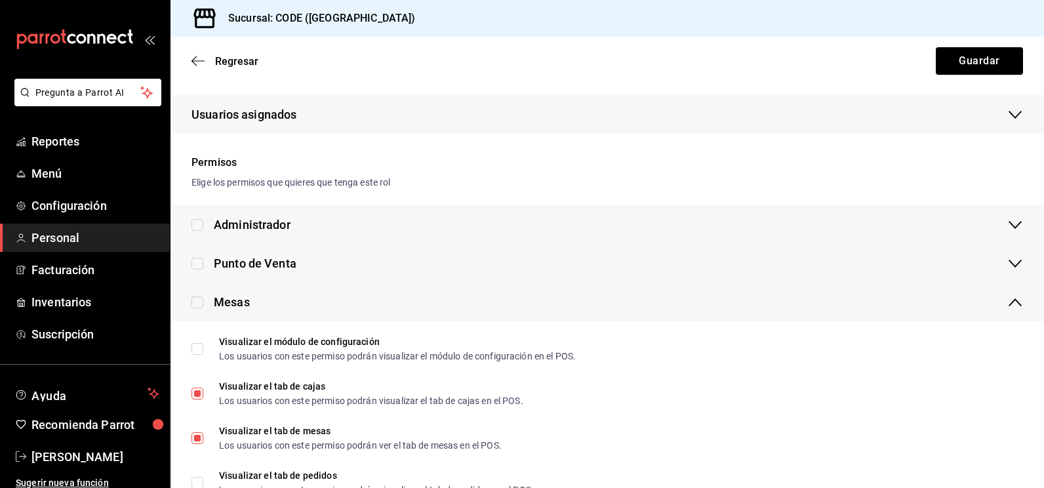 The height and width of the screenshot is (488, 1044). What do you see at coordinates (88, 92) in the screenshot?
I see `span: Pregunta a Parrot AI` at bounding box center [88, 92].